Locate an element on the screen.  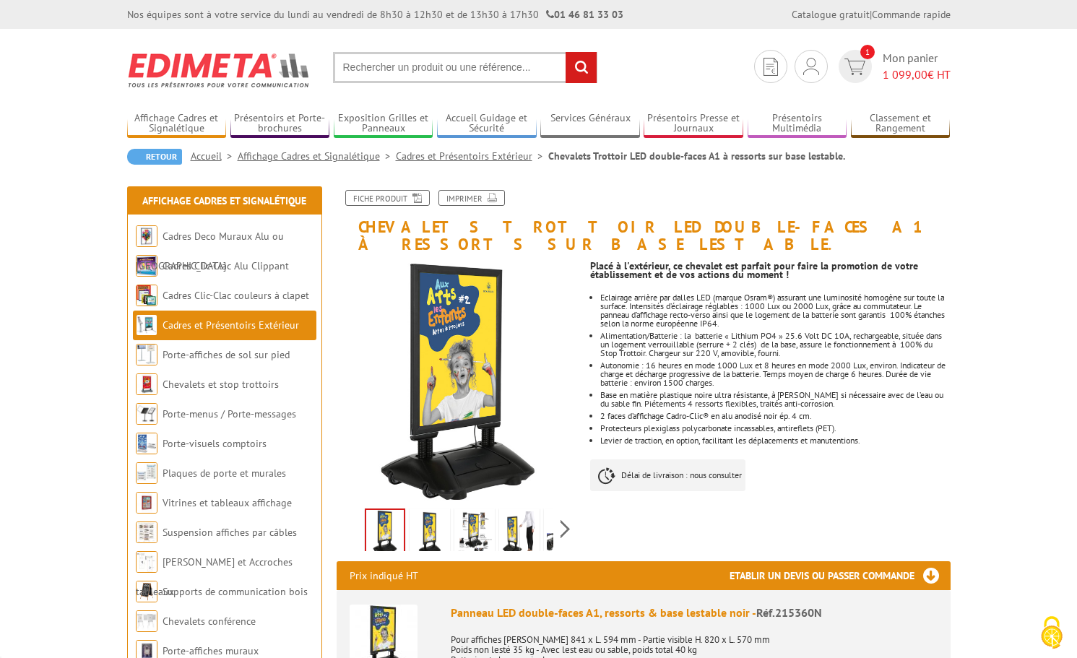
a: Chevalets conférence is located at coordinates (209, 621).